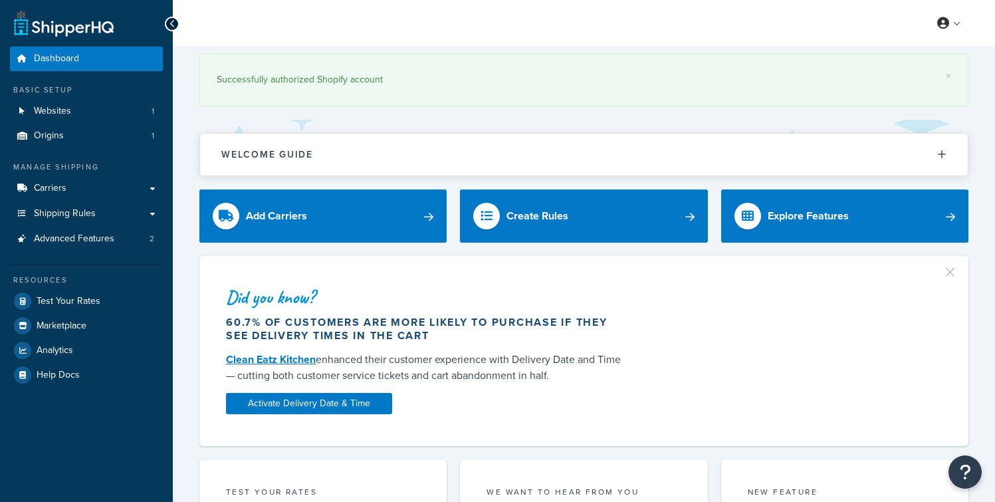 The width and height of the screenshot is (995, 502). I want to click on button: Open Resource Center, so click(965, 472).